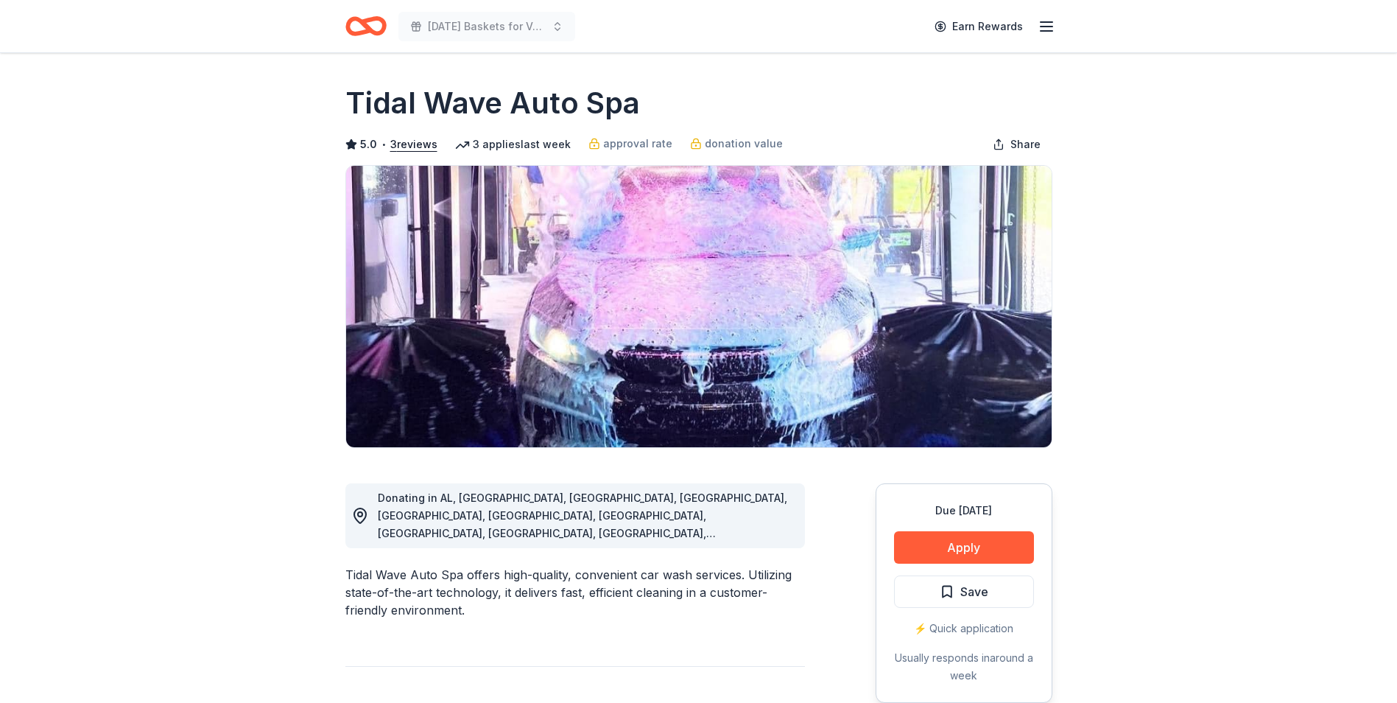 The height and width of the screenshot is (703, 1397). Describe the element at coordinates (638, 144) in the screenshot. I see `span: approval rate` at that location.